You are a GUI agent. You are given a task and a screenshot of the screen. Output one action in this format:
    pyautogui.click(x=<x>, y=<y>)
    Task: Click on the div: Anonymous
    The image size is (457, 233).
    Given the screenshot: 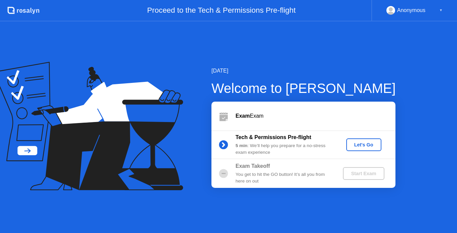 What is the action you would take?
    pyautogui.click(x=411, y=10)
    